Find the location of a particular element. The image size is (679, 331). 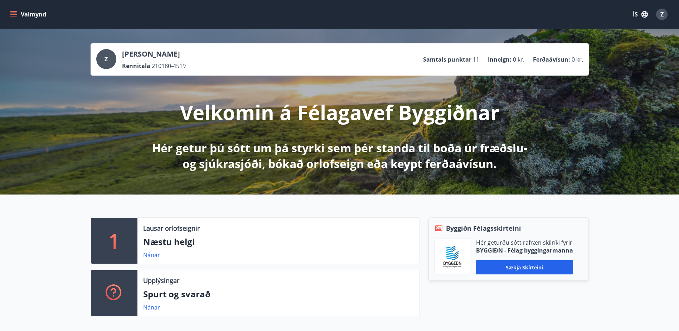

p: Næstu helgi is located at coordinates (278, 241).